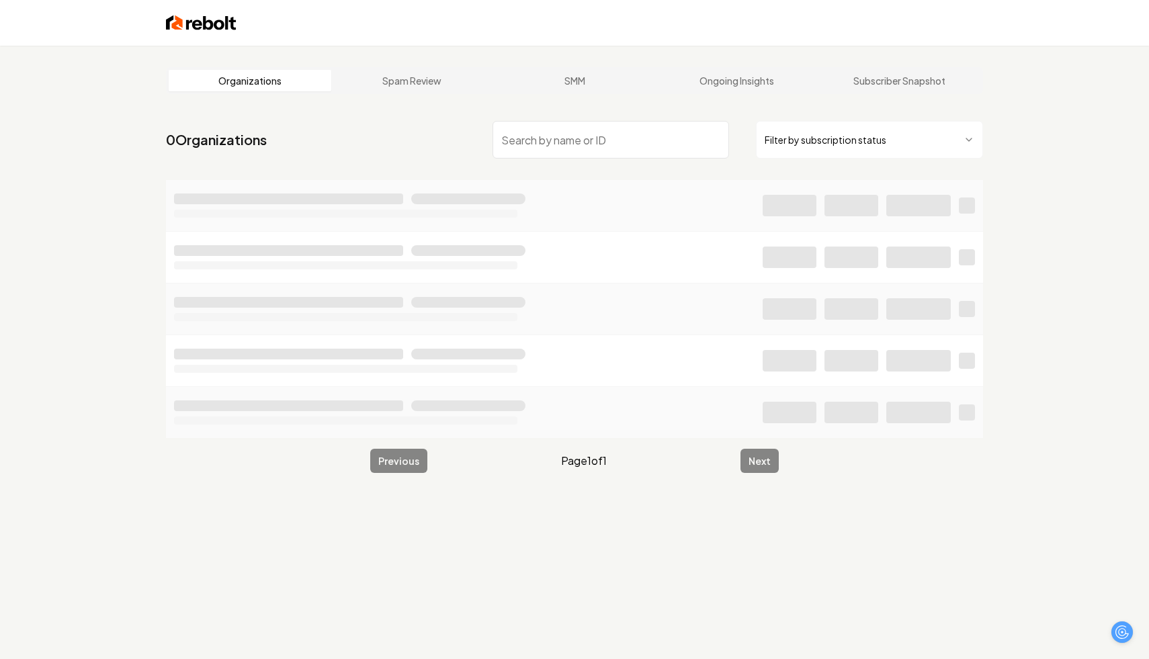 This screenshot has height=659, width=1149. I want to click on a: Ongoing Insights, so click(737, 81).